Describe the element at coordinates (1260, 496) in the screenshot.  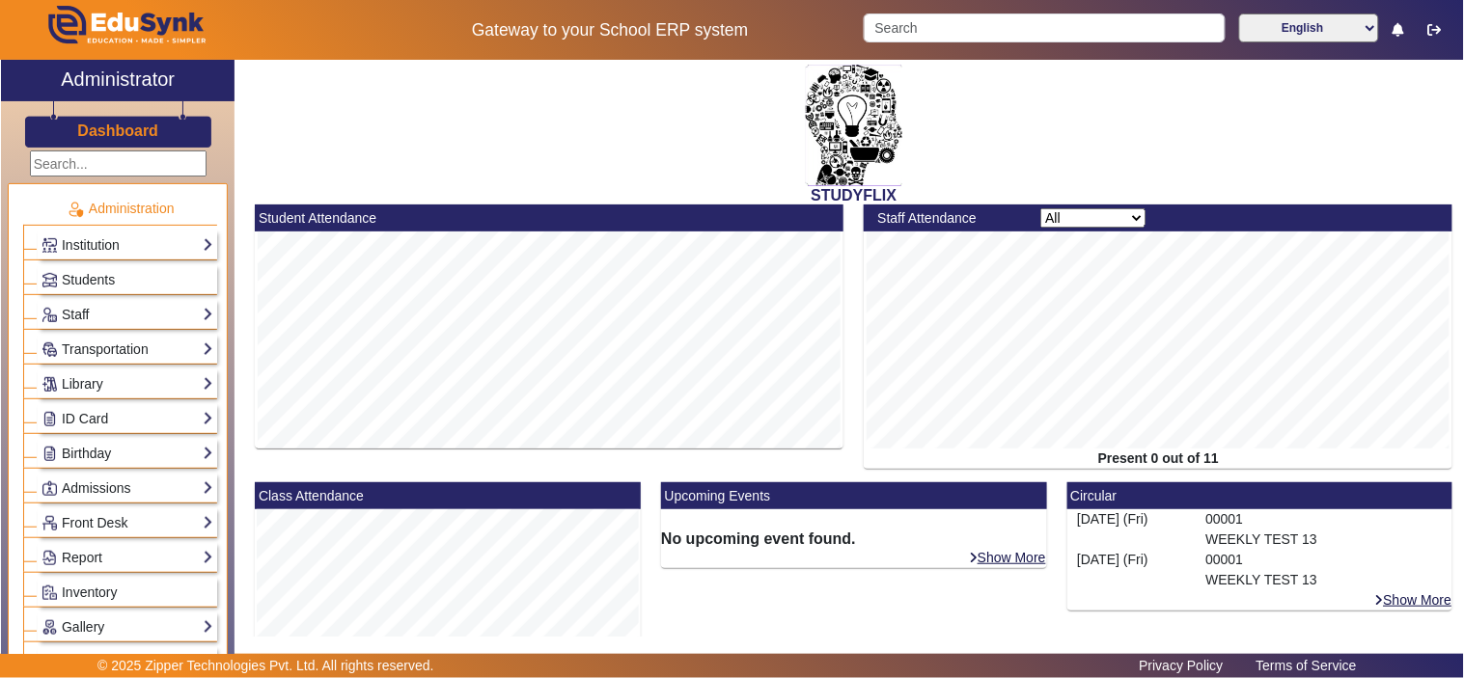
I see `mat-card-header: Circular` at that location.